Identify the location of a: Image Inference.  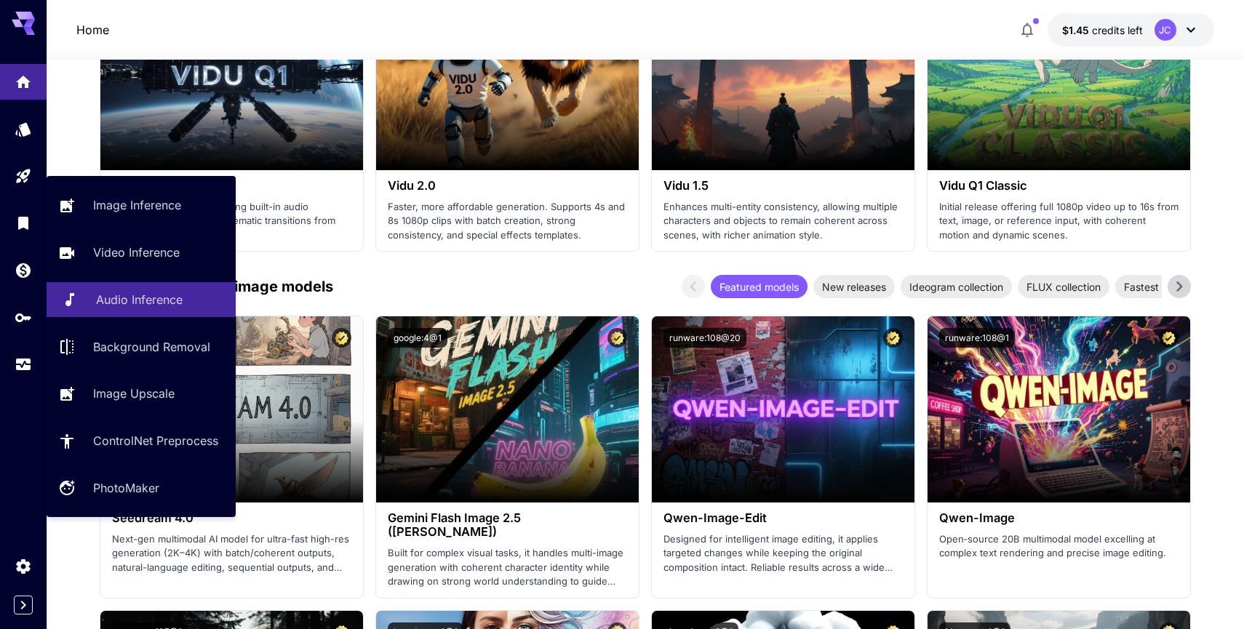
(141, 205).